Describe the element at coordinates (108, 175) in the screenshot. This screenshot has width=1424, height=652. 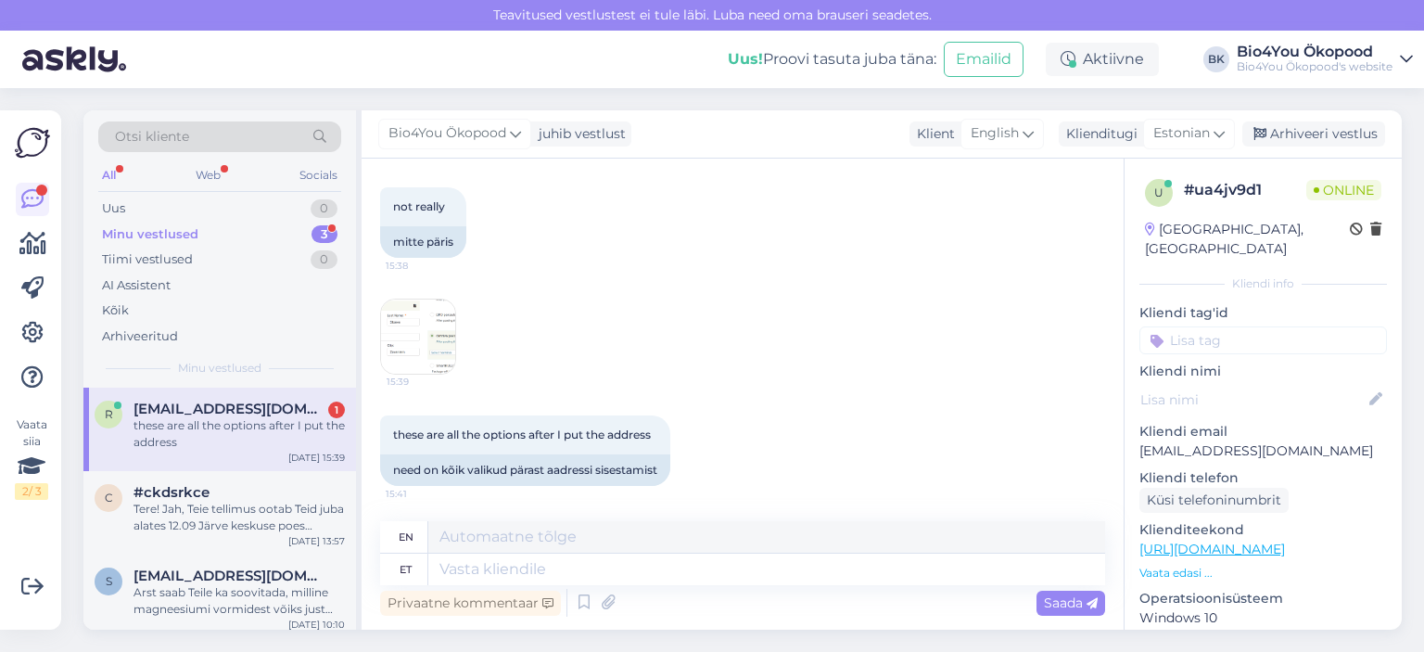
I see `div: All` at that location.